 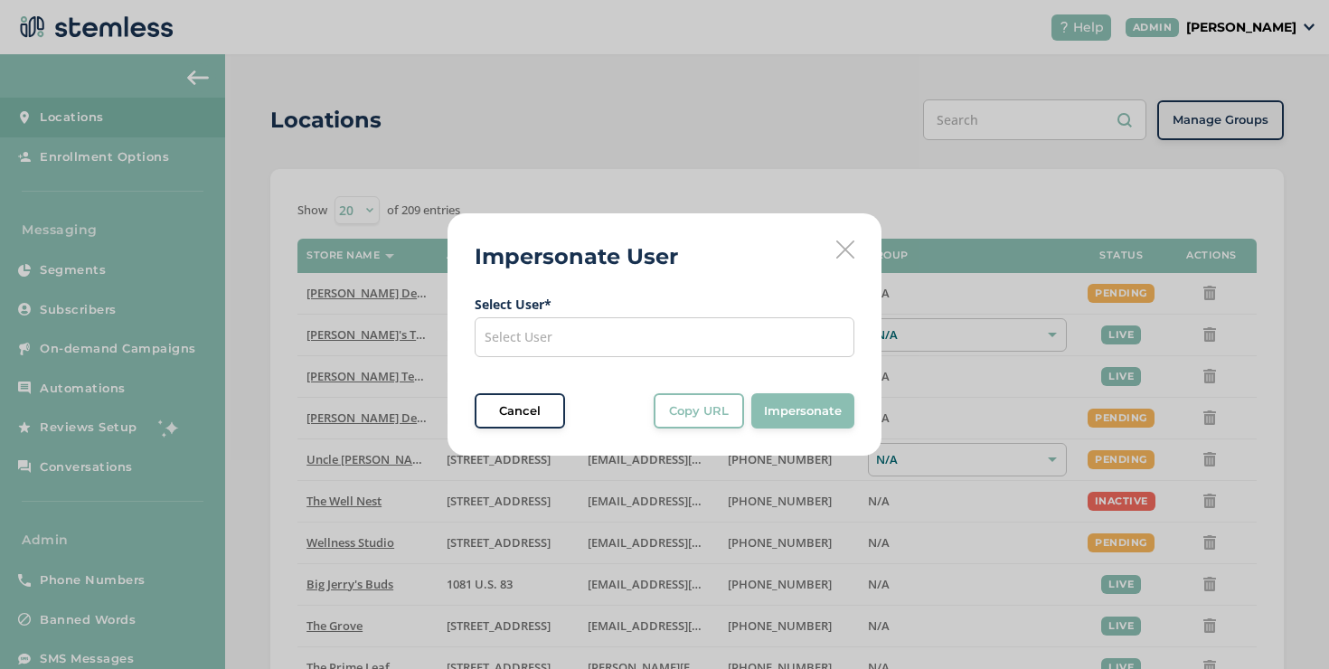 I want to click on span: Copy URL, so click(x=699, y=411).